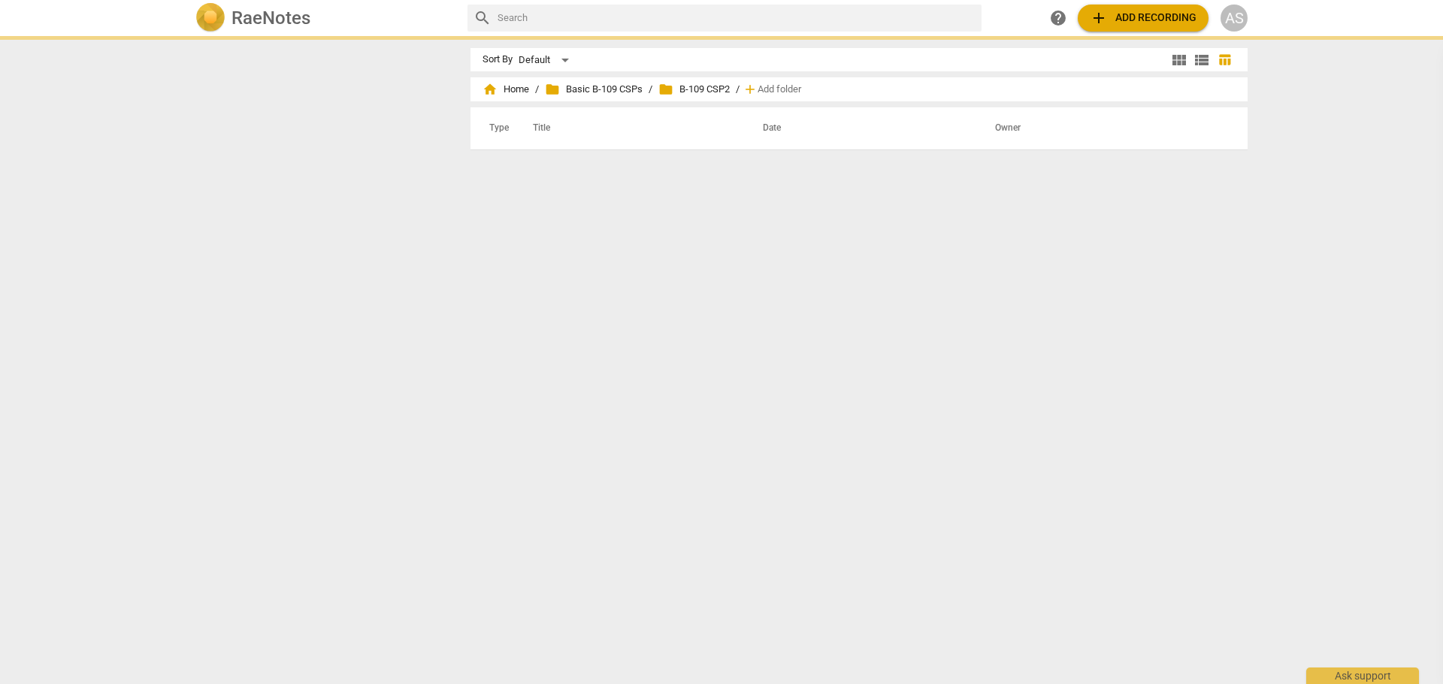 This screenshot has height=684, width=1443. I want to click on th: Title, so click(630, 128).